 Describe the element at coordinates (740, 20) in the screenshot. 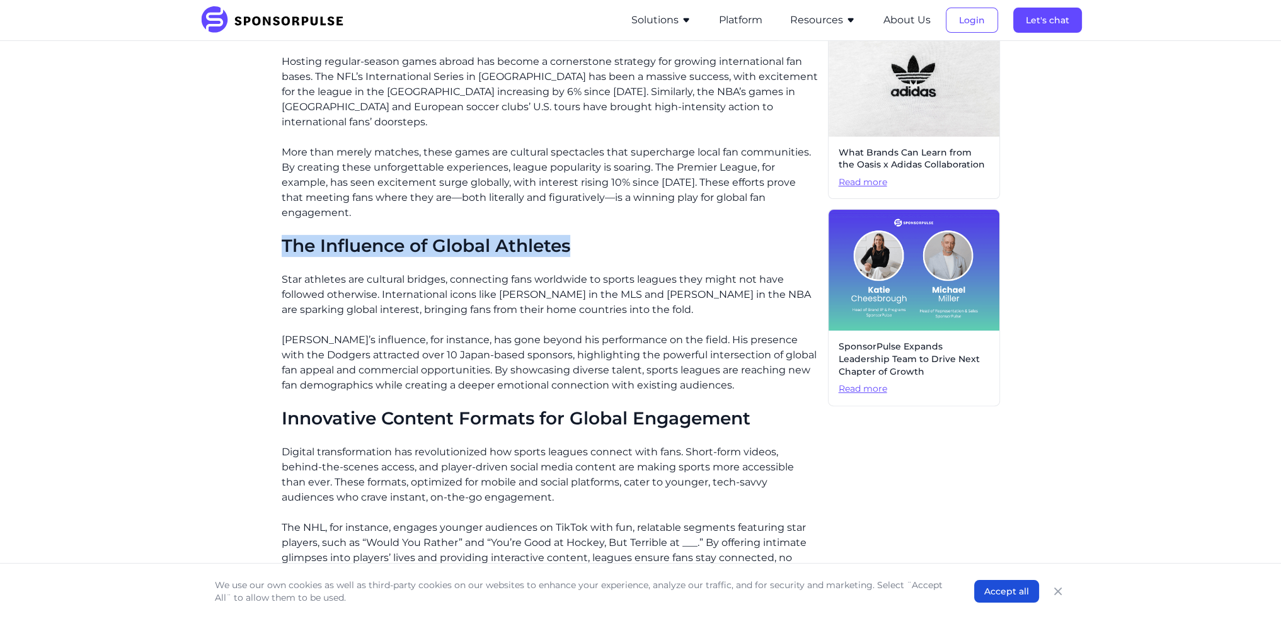

I see `a: Platform` at that location.